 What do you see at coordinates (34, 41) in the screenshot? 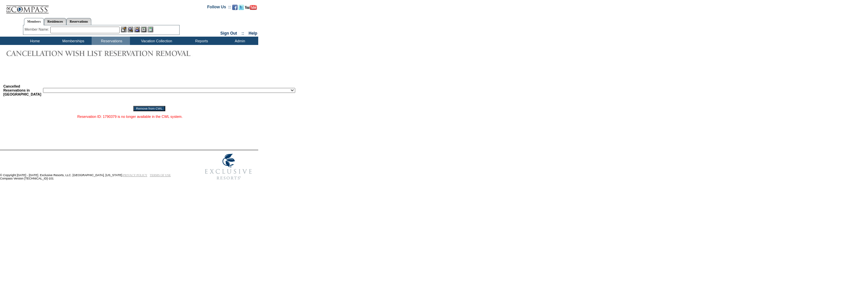
I see `td: Home` at bounding box center [34, 41].